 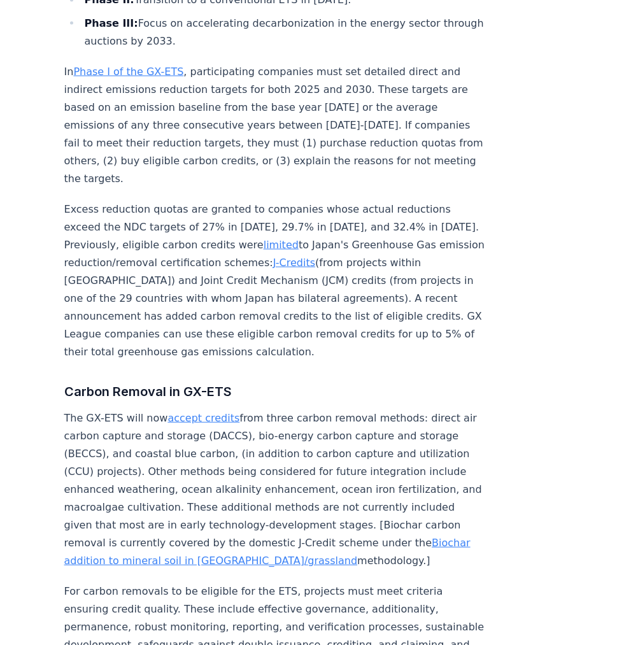 What do you see at coordinates (275, 489) in the screenshot?
I see `p: The GX-ETS will now from three carbon removal methods: direct air carbon capture and storage (DAC...` at bounding box center [275, 489].